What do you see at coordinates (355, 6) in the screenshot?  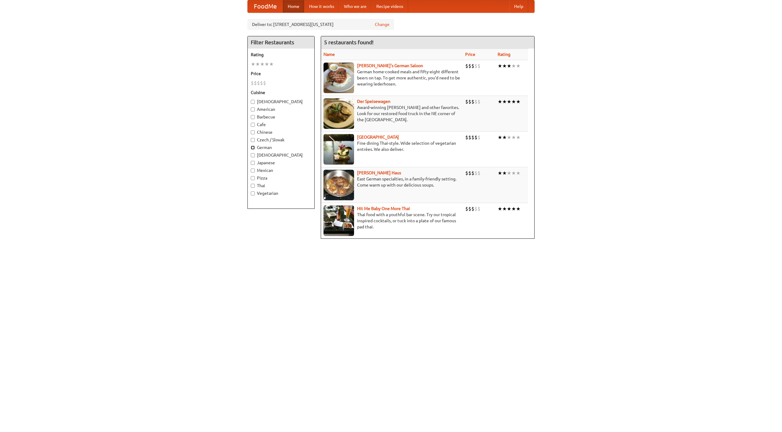 I see `a: Who we are` at bounding box center [355, 6].